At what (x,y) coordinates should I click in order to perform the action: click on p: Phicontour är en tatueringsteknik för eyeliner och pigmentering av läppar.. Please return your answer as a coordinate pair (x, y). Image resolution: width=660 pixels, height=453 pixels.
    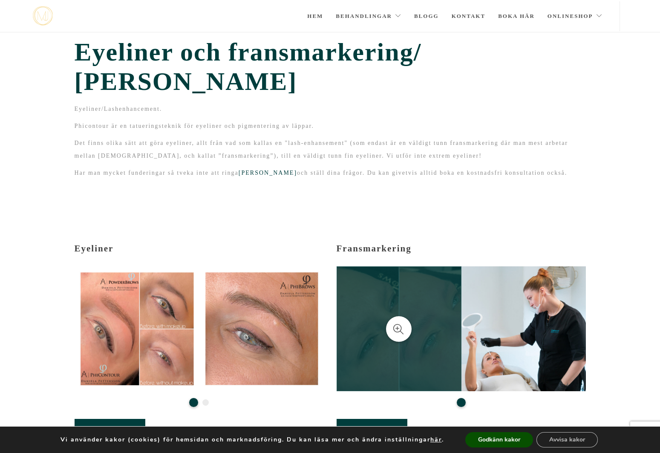
    Looking at the image, I should click on (330, 126).